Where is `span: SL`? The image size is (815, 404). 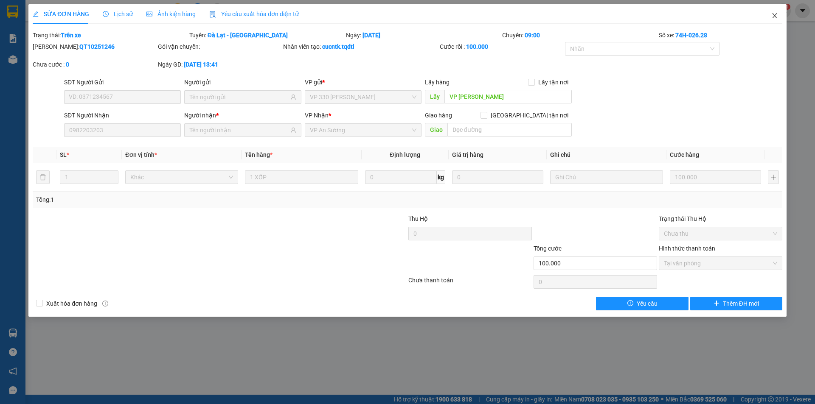 span: SL is located at coordinates (63, 155).